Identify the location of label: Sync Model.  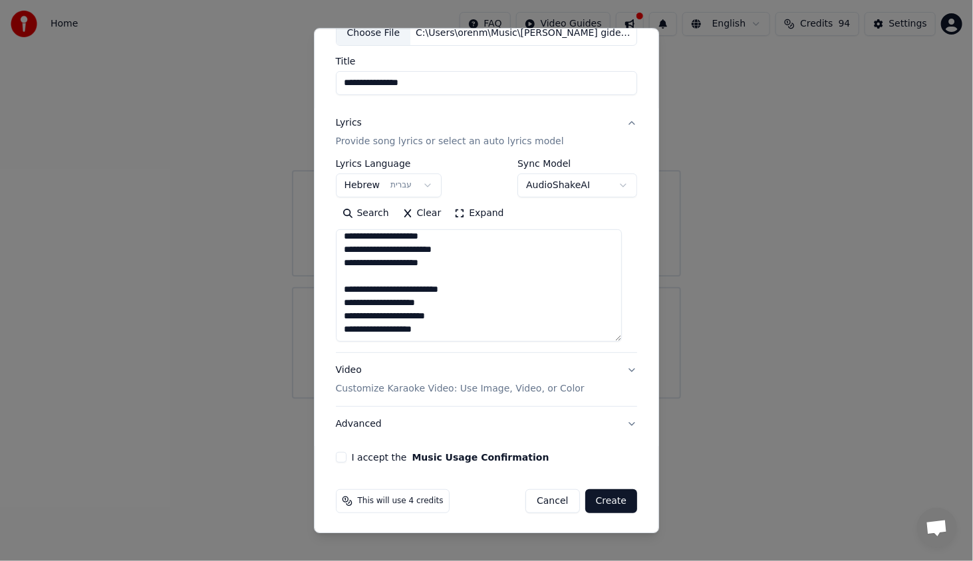
(577, 164).